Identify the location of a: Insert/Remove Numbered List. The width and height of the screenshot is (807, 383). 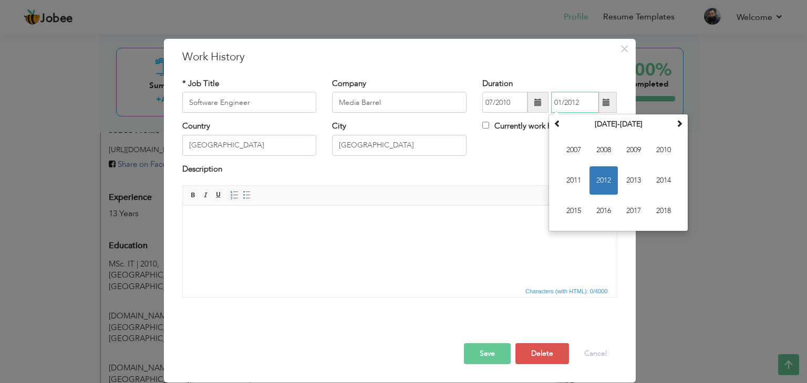
(234, 195).